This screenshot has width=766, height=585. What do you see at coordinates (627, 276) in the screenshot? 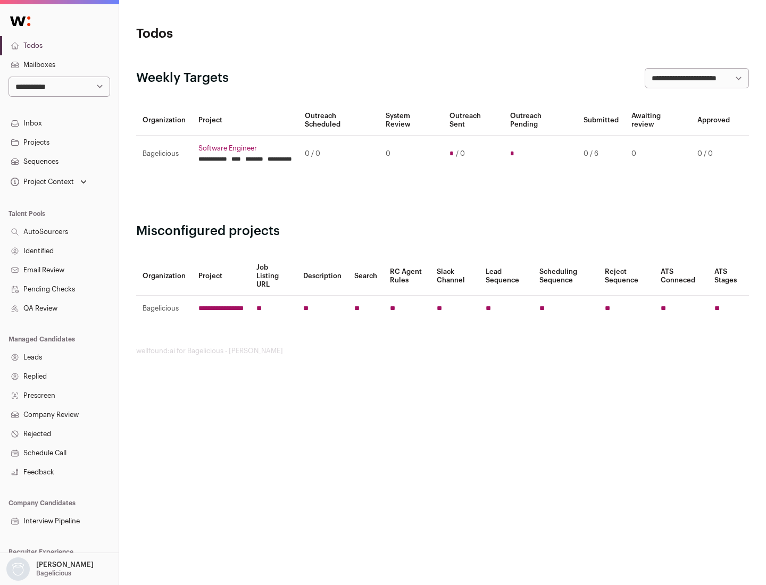
I see `th: Reject Sequence` at bounding box center [627, 276].